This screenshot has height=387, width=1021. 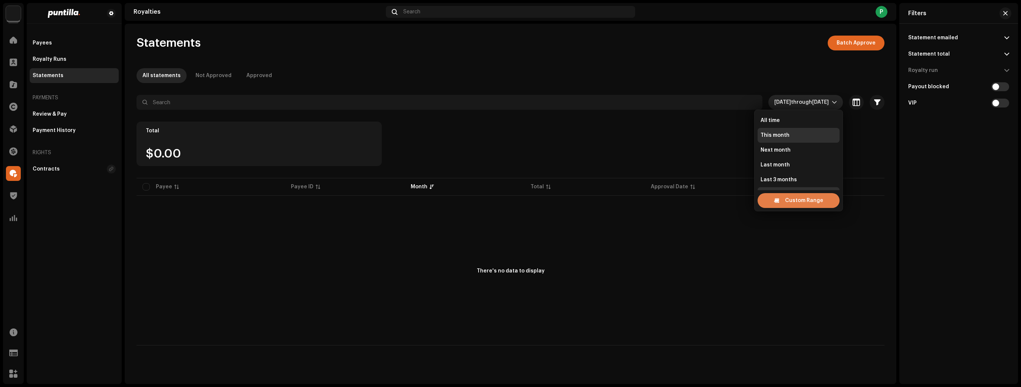 What do you see at coordinates (74, 169) in the screenshot?
I see `re-m-nav-item: Contracts` at bounding box center [74, 169].